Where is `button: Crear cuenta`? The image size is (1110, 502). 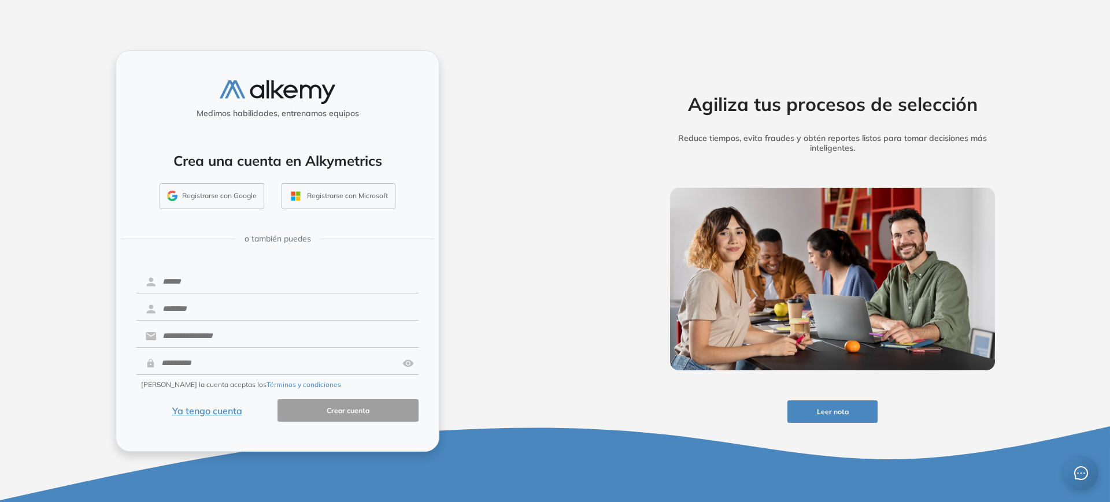
button: Crear cuenta is located at coordinates (348, 411).